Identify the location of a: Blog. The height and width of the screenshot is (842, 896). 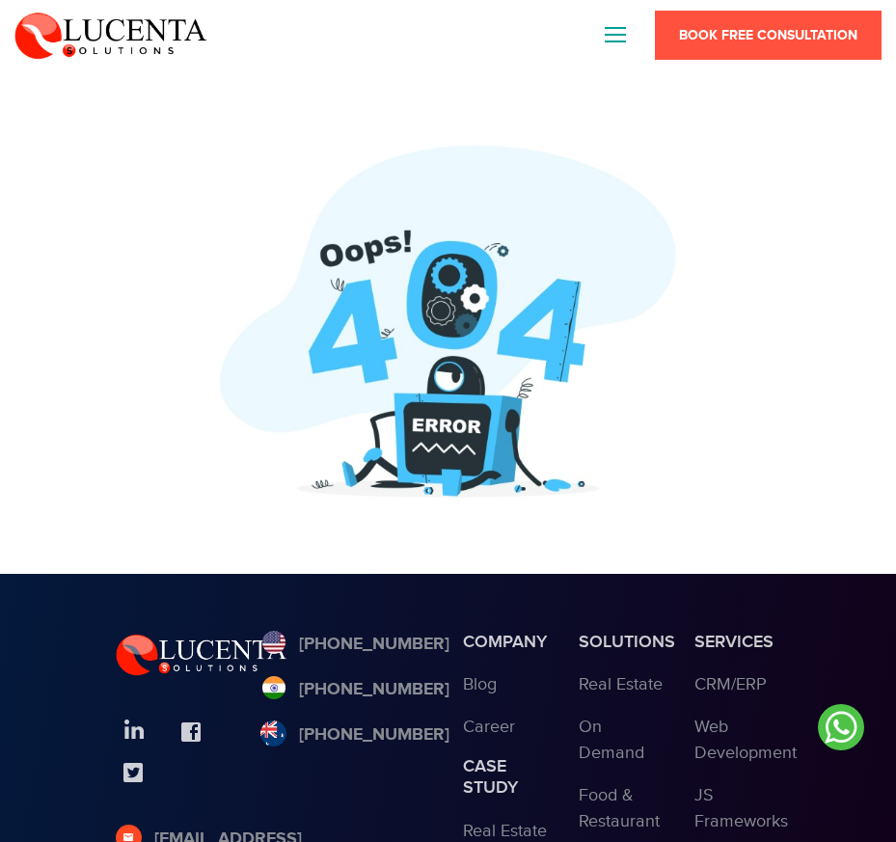
(479, 684).